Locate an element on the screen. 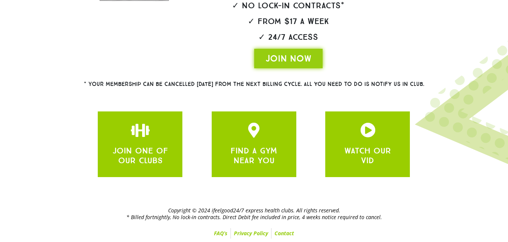 This screenshot has width=508, height=242. a: WATCH OUR VID is located at coordinates (367, 156).